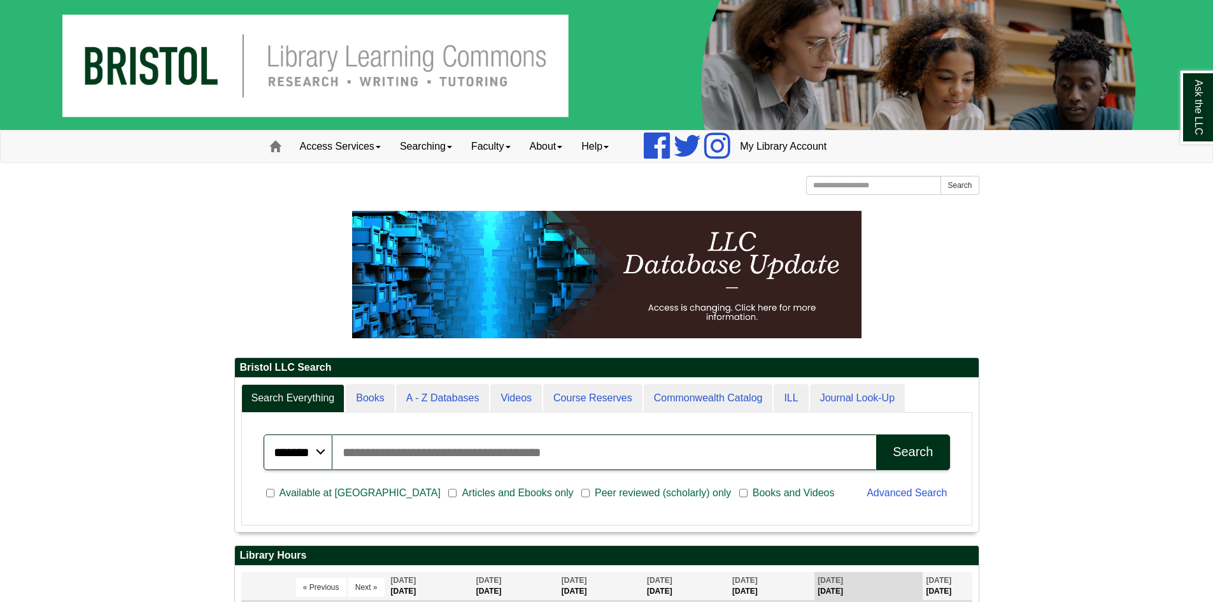  Describe the element at coordinates (340, 146) in the screenshot. I see `a: Access Services` at that location.